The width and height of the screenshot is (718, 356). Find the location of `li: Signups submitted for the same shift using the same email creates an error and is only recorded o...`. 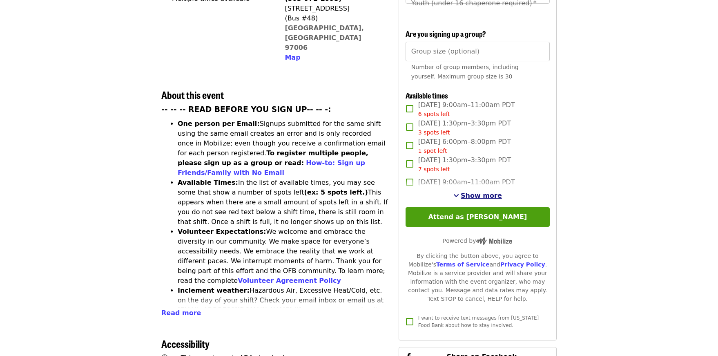

li: Signups submitted for the same shift using the same email creates an error and is only recorded o... is located at coordinates (283, 148).